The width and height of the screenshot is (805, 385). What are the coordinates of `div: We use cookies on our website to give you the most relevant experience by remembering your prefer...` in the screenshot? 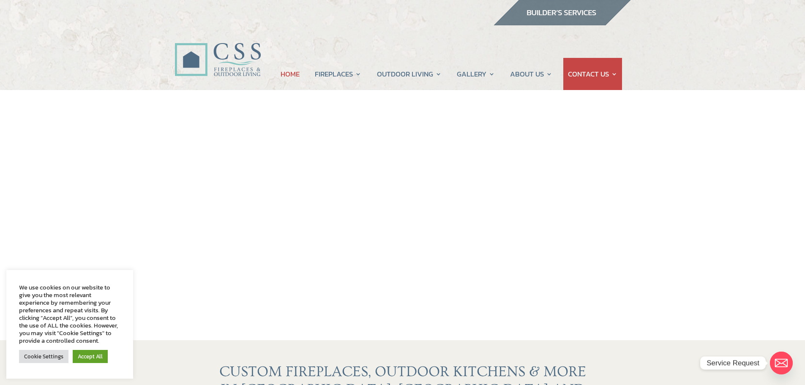 It's located at (70, 314).